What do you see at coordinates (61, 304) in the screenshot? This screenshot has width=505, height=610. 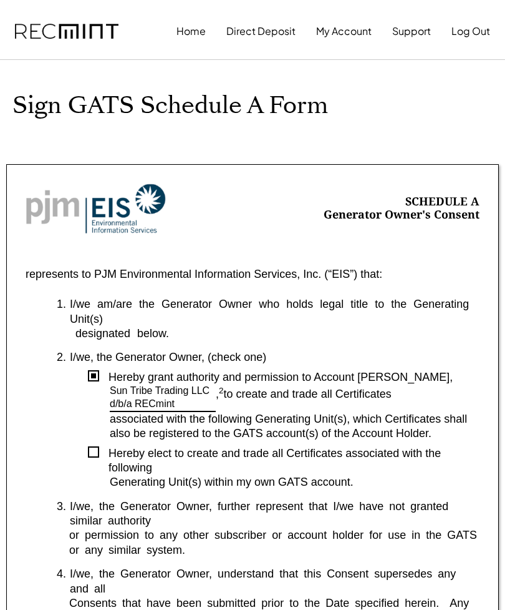 I see `div: 1.` at bounding box center [61, 304].